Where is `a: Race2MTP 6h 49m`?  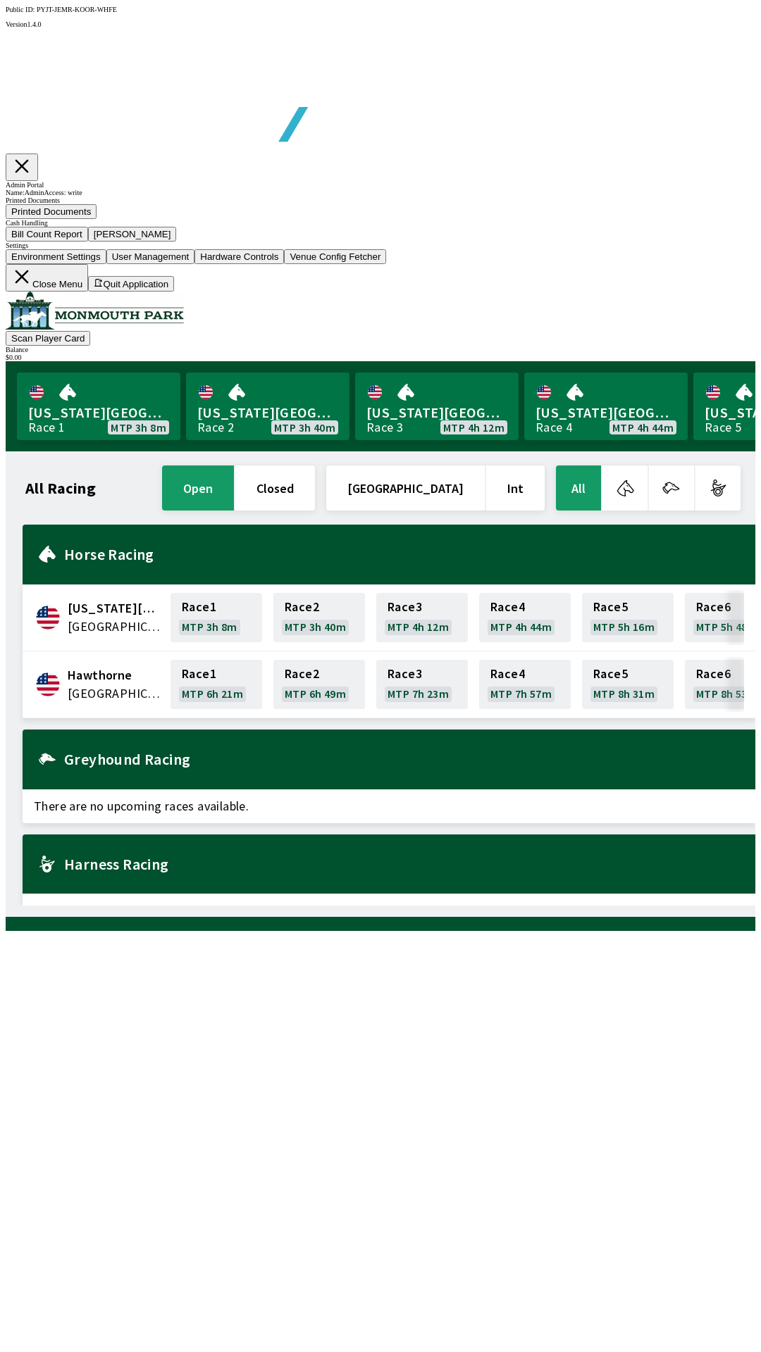
a: Race2MTP 6h 49m is located at coordinates (319, 684).